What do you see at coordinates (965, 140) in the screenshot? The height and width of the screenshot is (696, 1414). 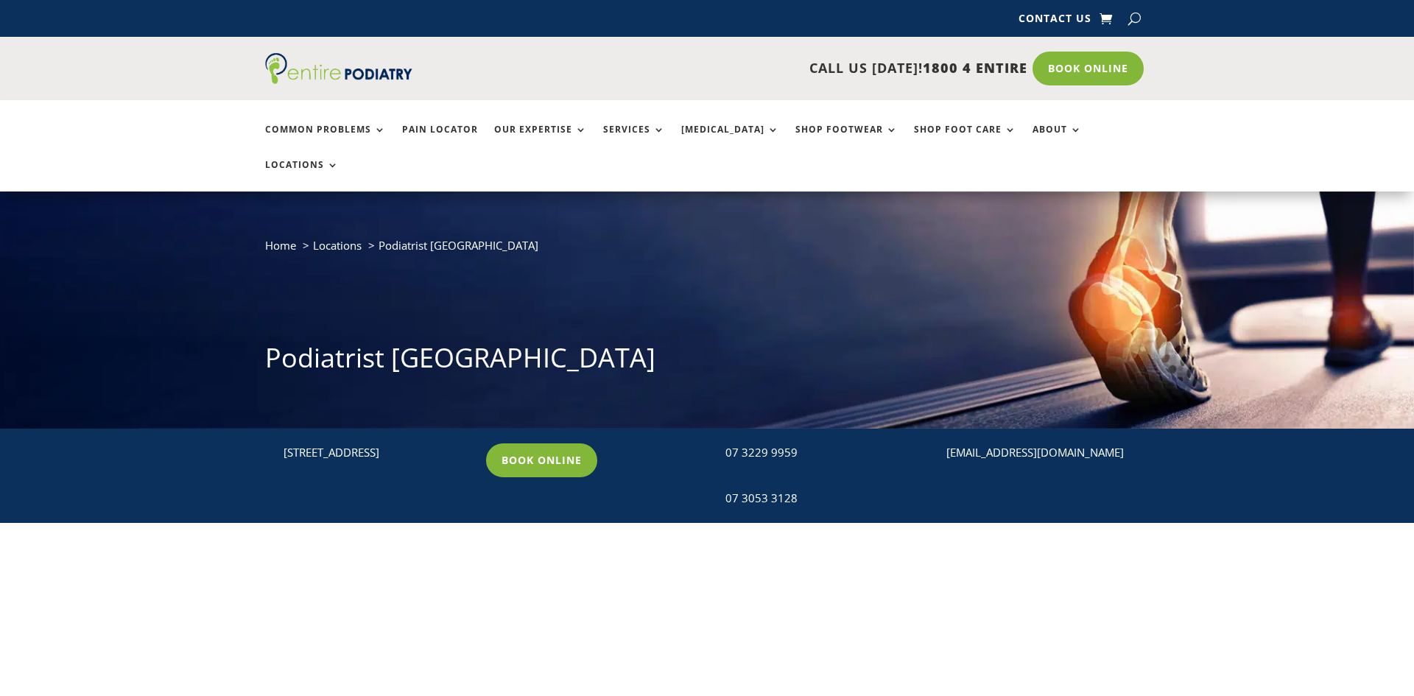 I see `a: Shop Foot Care` at bounding box center [965, 140].